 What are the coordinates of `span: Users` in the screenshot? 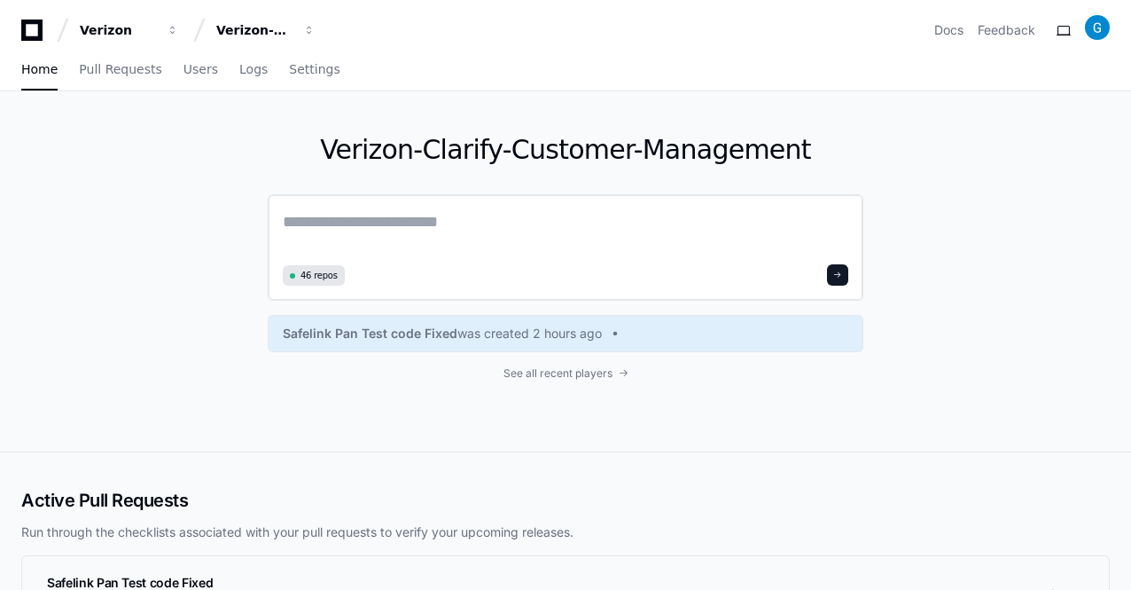 It's located at (200, 69).